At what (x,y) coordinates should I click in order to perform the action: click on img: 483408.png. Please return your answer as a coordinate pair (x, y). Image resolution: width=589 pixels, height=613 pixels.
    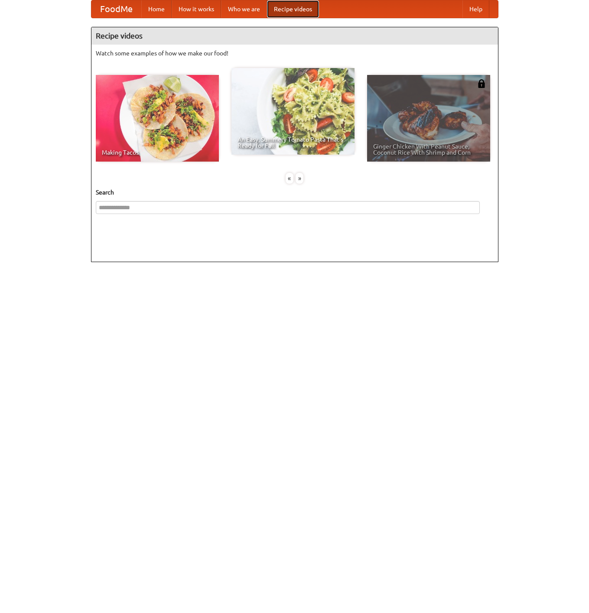
    Looking at the image, I should click on (482, 84).